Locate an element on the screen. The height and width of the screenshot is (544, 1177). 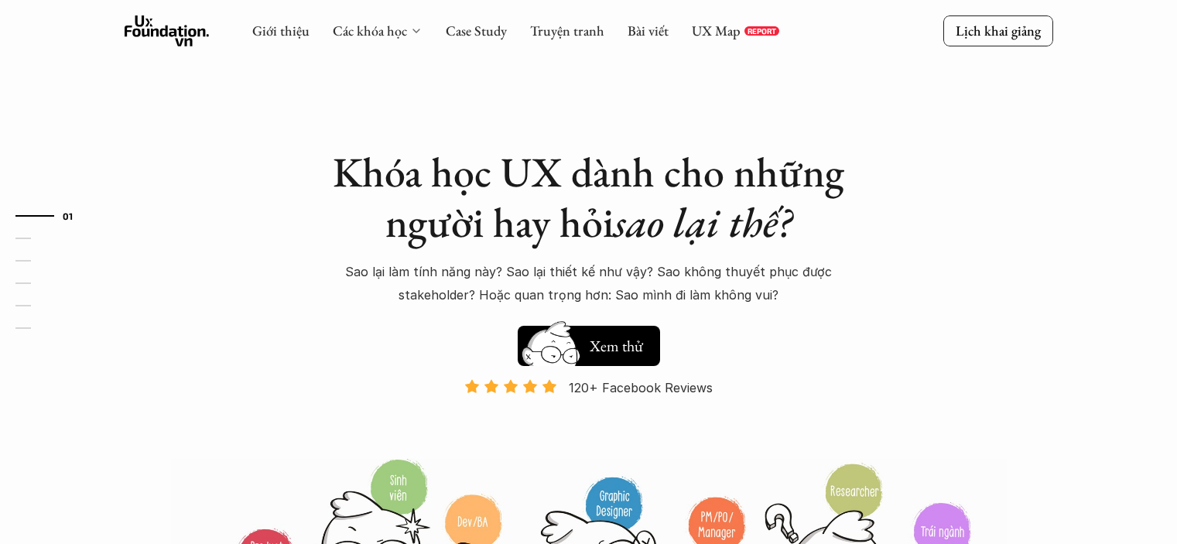
a: Các khóa học is located at coordinates (370, 30).